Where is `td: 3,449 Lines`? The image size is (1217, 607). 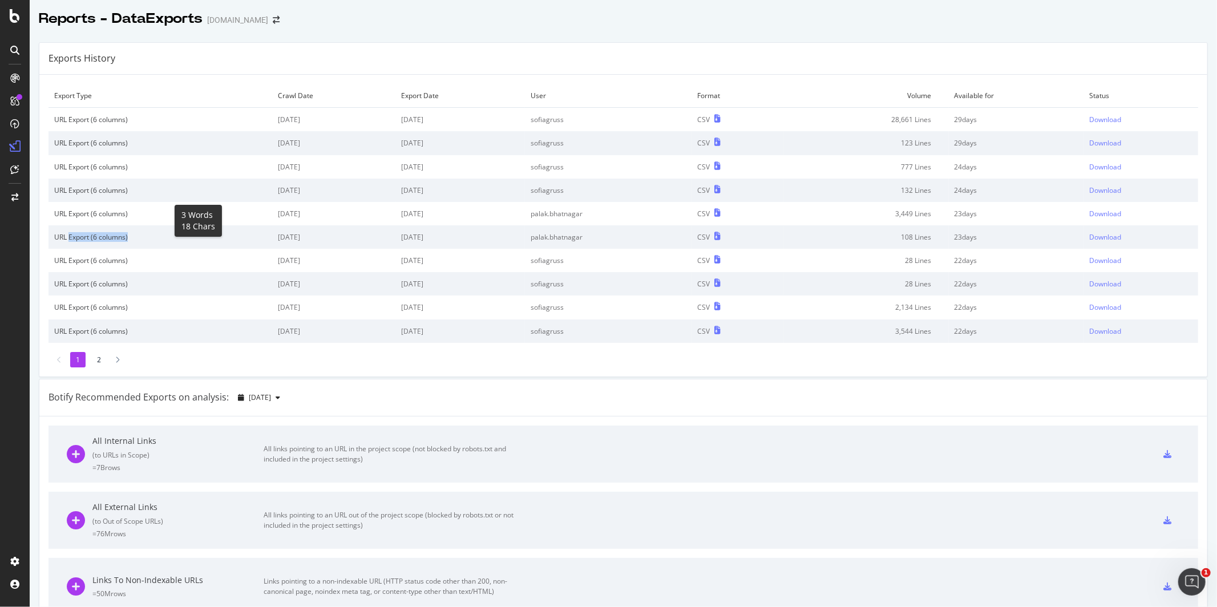 td: 3,449 Lines is located at coordinates (866, 213).